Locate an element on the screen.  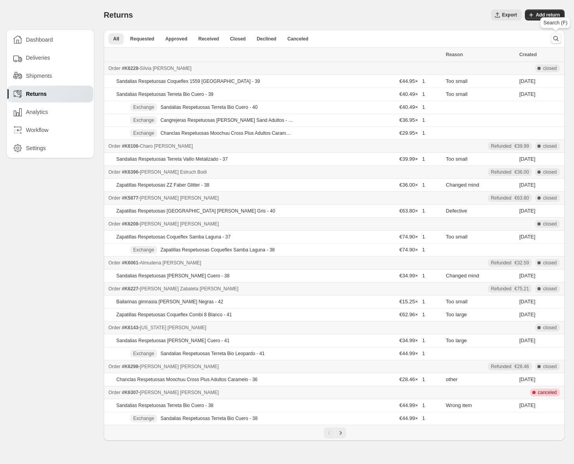
span: #K6396 is located at coordinates (130, 172).